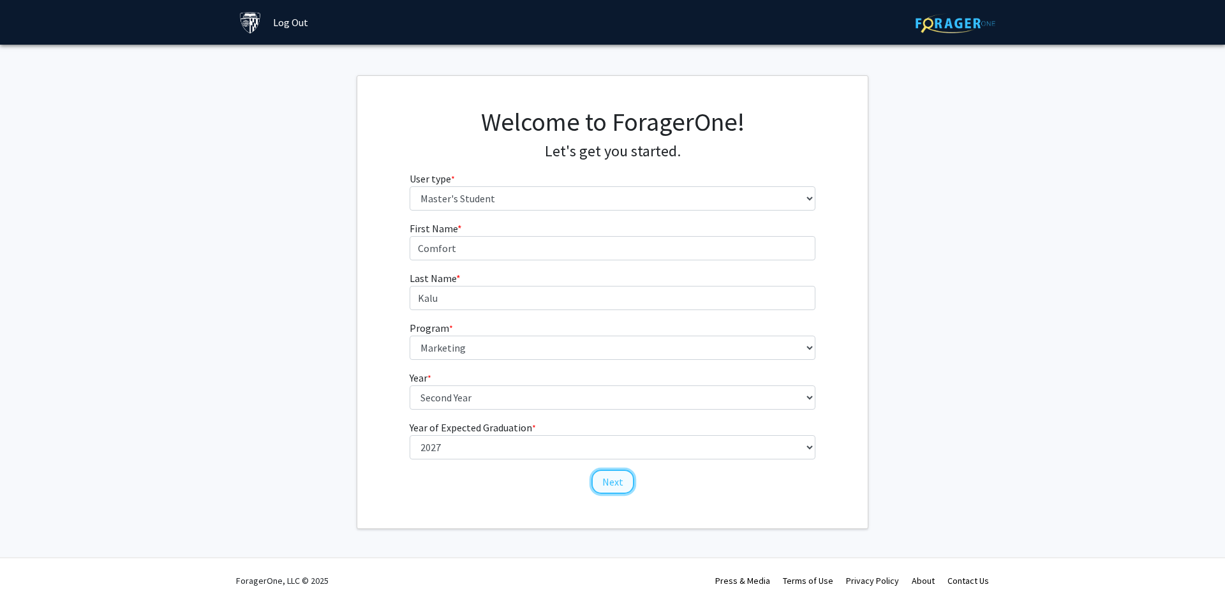  What do you see at coordinates (473, 428) in the screenshot?
I see `label: Year of Expected Graduation` at bounding box center [473, 428].